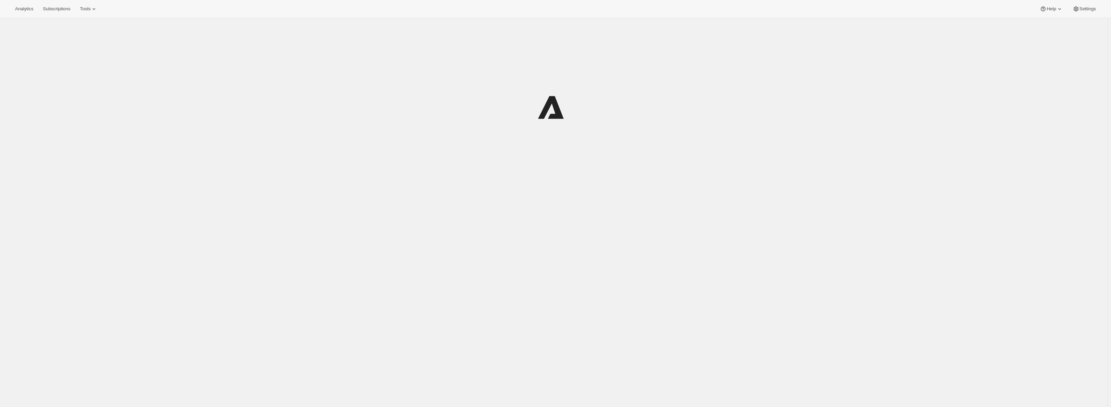  Describe the element at coordinates (1051, 9) in the screenshot. I see `span: Help` at that location.